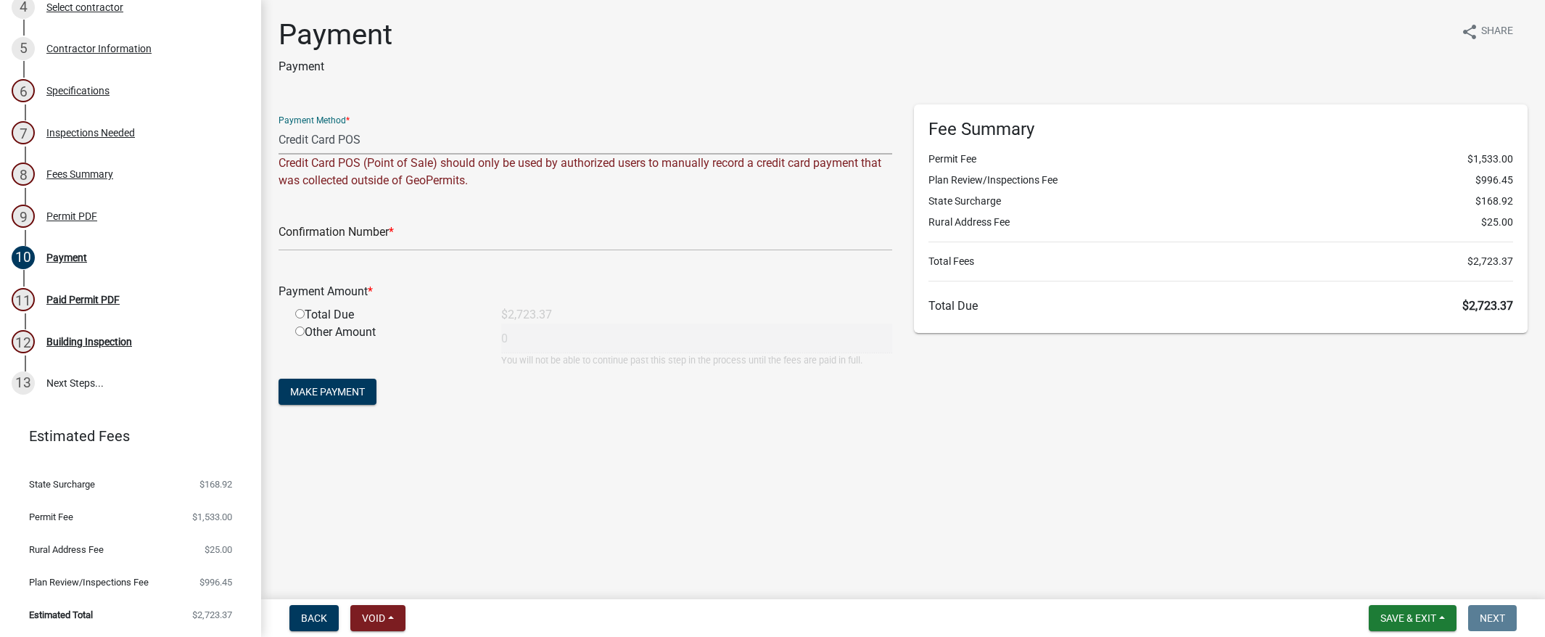  I want to click on div: 5, so click(23, 49).